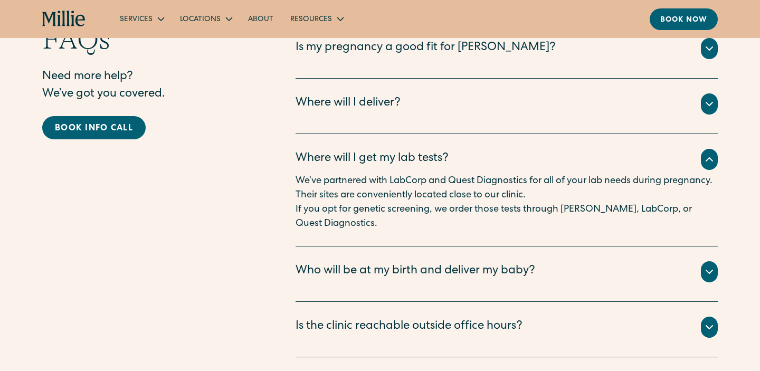 This screenshot has height=371, width=760. What do you see at coordinates (348, 103) in the screenshot?
I see `div: Where will I deliver?` at bounding box center [348, 103].